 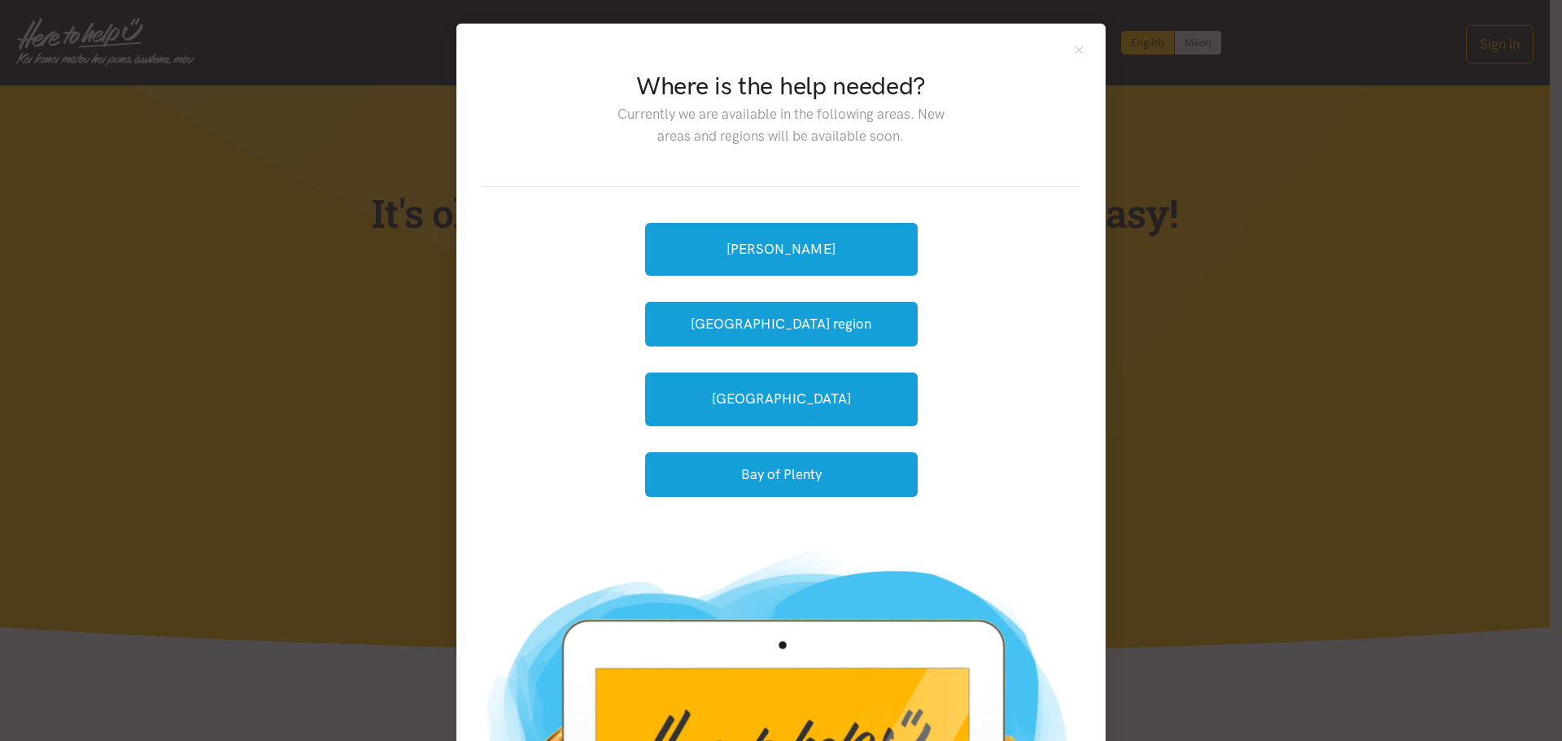 What do you see at coordinates (781, 474) in the screenshot?
I see `button: Bay of Plenty` at bounding box center [781, 474].